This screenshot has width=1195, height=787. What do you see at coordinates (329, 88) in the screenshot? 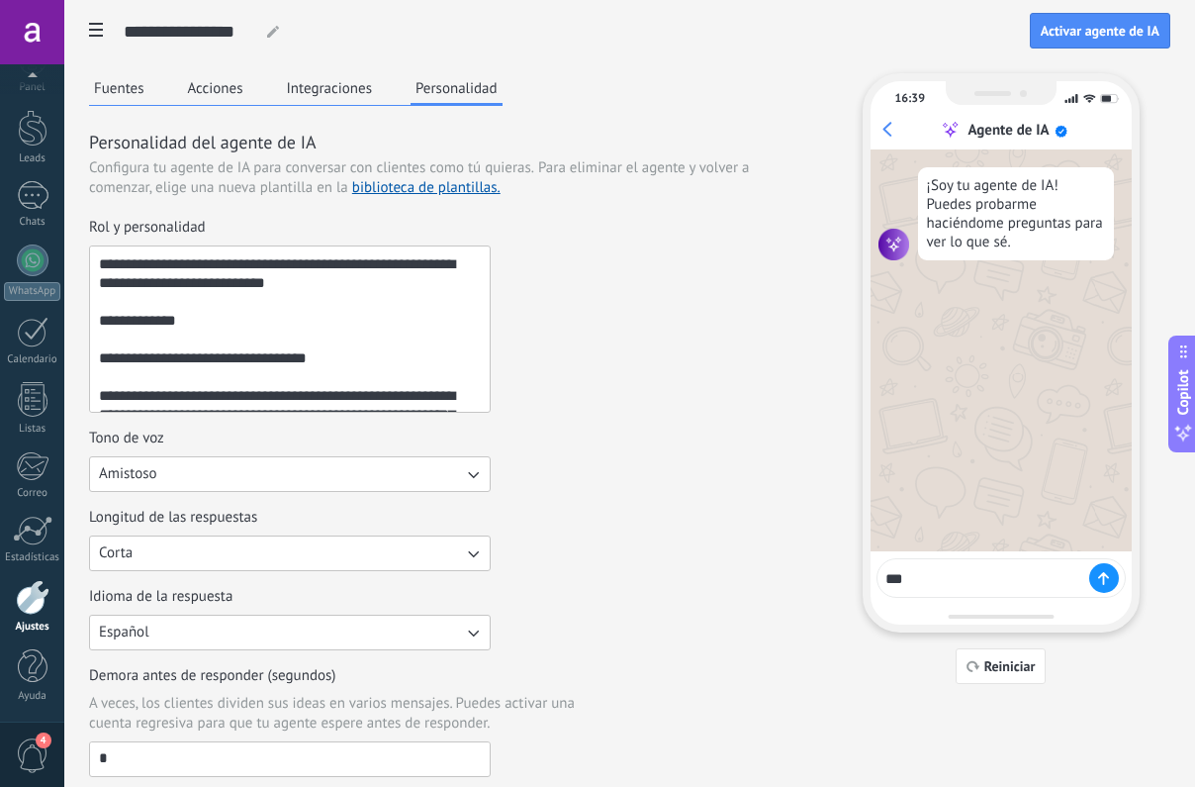
I see `button: Integraciones` at bounding box center [329, 88].